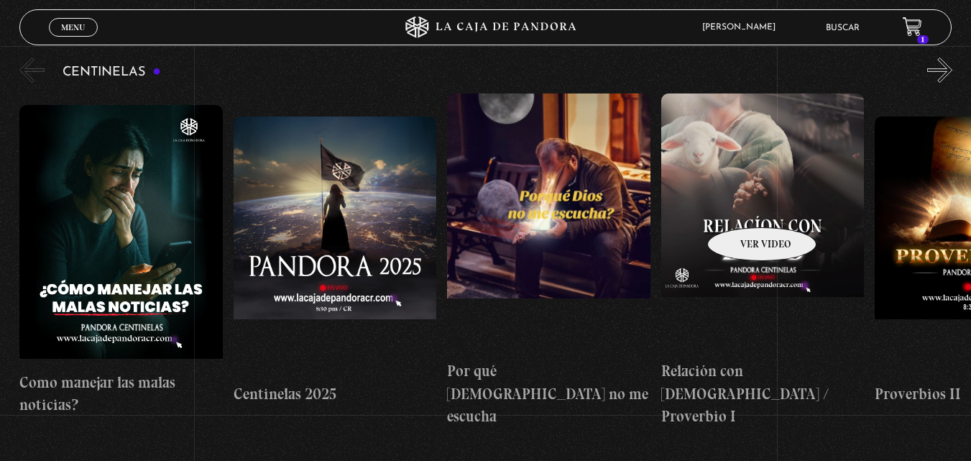 Image resolution: width=971 pixels, height=461 pixels. What do you see at coordinates (73, 40) in the screenshot?
I see `span: Cerrar` at bounding box center [73, 40].